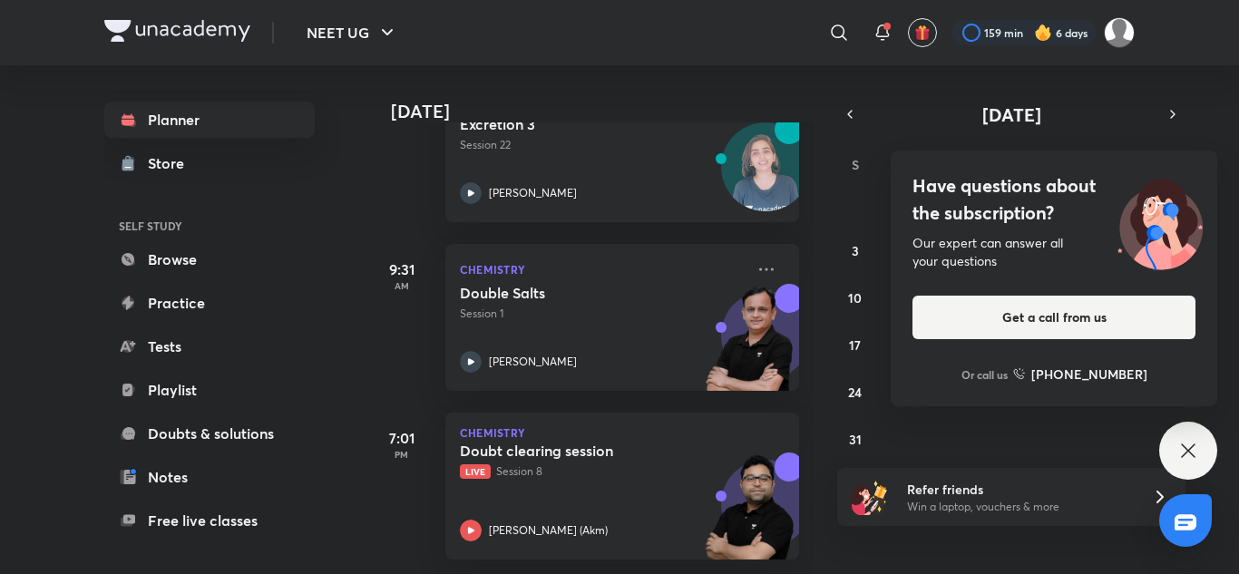 This screenshot has width=1239, height=574. I want to click on abbr: August 3, 2025, so click(856, 250).